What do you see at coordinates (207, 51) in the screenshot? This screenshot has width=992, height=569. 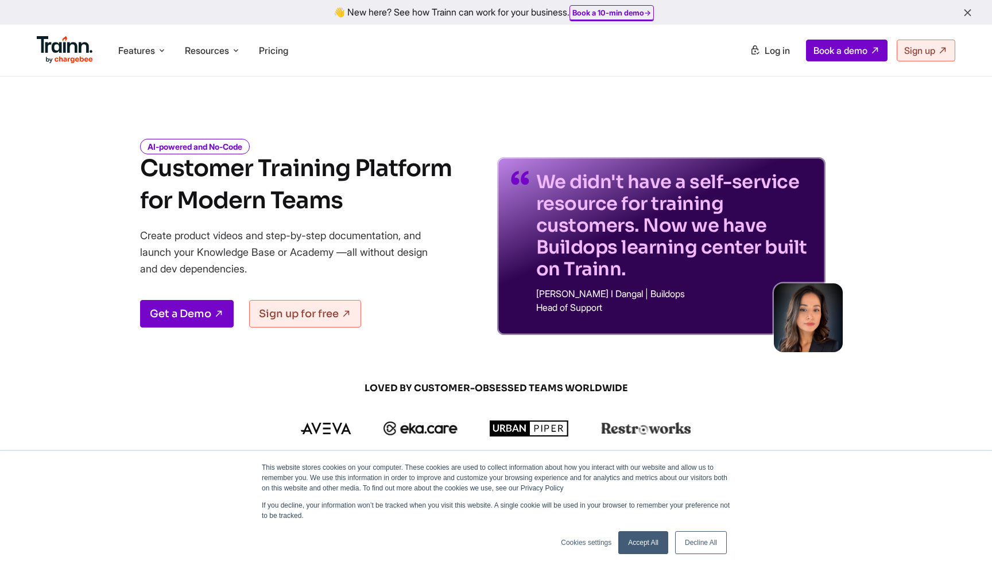 I see `span: Resources` at bounding box center [207, 51].